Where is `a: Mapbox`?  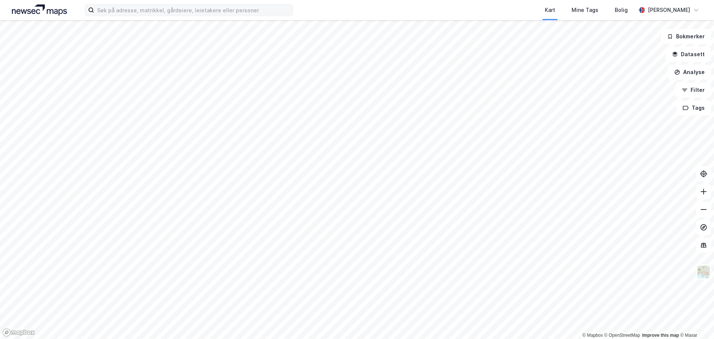 a: Mapbox is located at coordinates (592, 335).